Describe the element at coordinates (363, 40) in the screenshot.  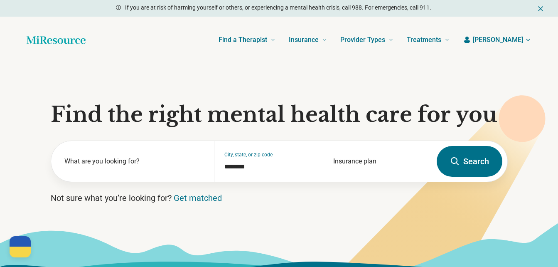
I see `span: Provider Types` at that location.